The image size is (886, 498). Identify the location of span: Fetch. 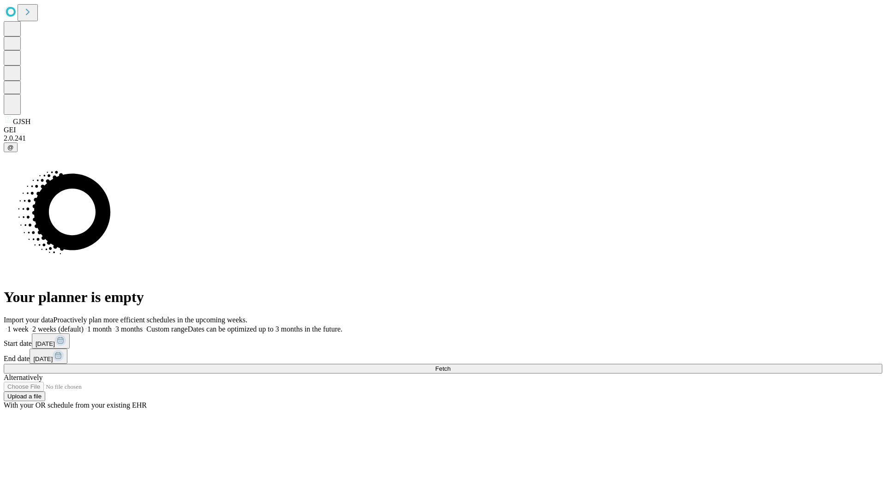
(443, 369).